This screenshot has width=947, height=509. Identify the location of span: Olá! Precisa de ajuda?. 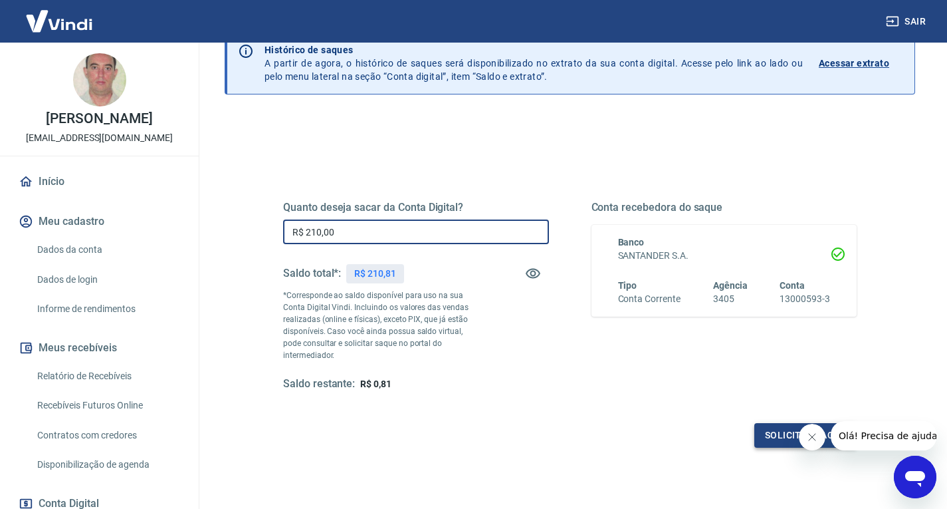
(60, 15).